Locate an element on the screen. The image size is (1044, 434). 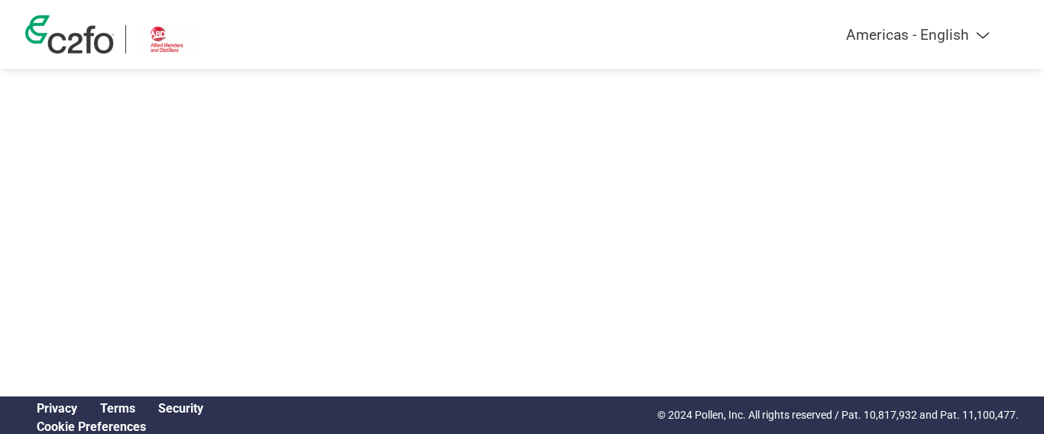
a: Terms is located at coordinates (118, 408).